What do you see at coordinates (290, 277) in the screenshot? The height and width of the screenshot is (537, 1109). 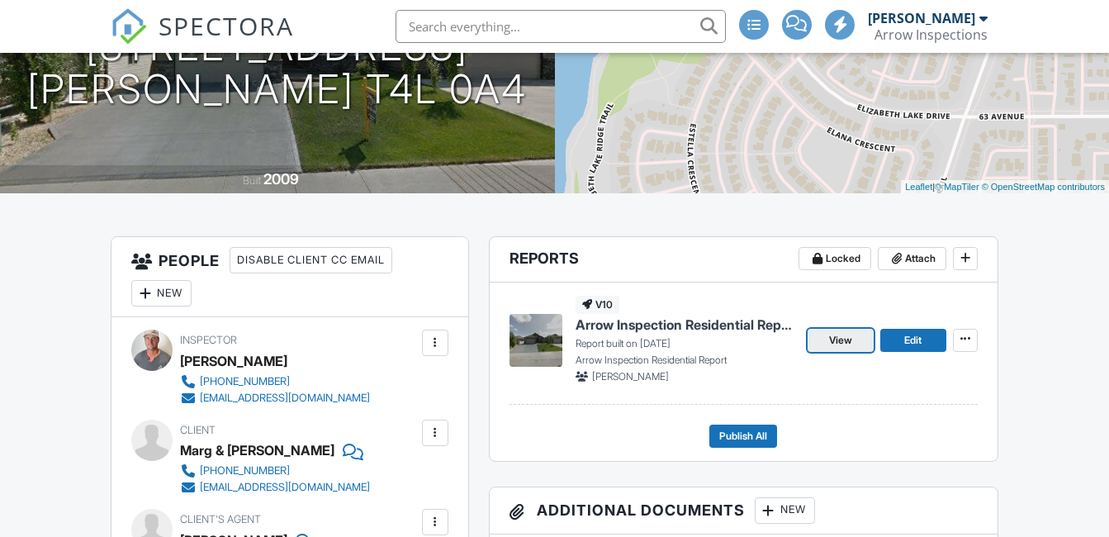 I see `h3: People` at bounding box center [290, 277].